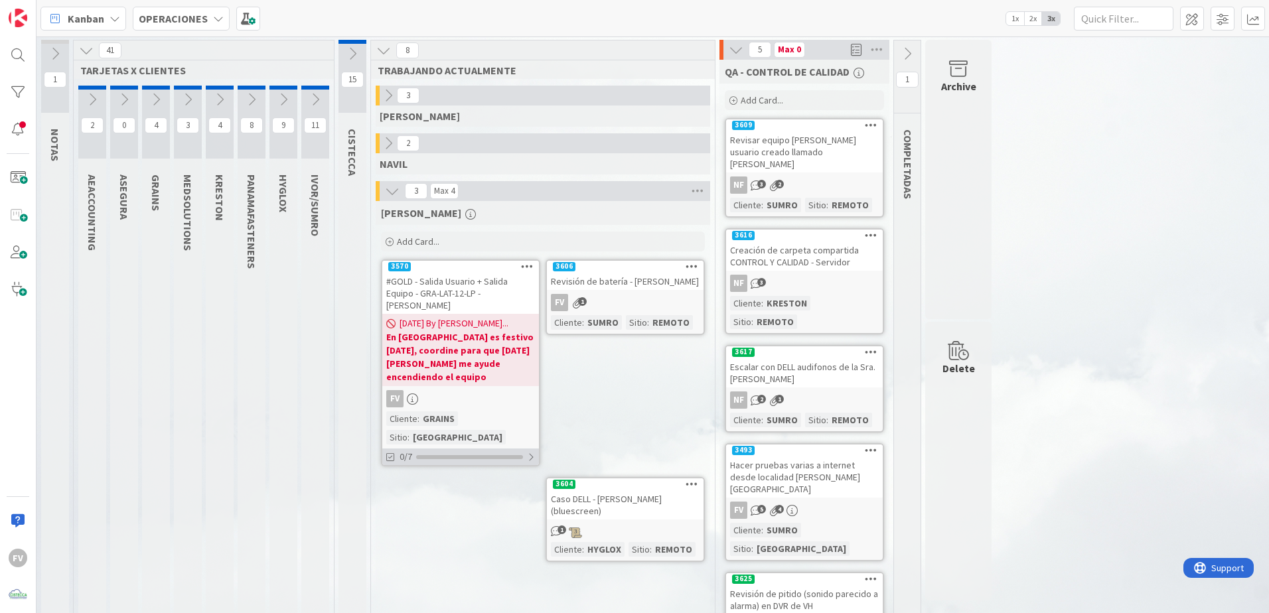 This screenshot has height=613, width=1269. Describe the element at coordinates (786, 303) in the screenshot. I see `div: KRESTON` at that location.